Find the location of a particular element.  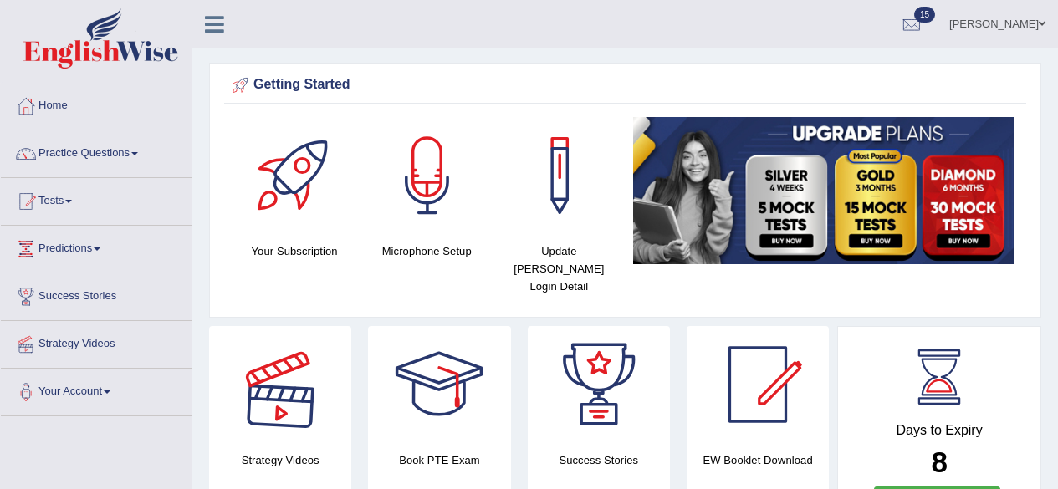

a: Your Account is located at coordinates (96, 390).